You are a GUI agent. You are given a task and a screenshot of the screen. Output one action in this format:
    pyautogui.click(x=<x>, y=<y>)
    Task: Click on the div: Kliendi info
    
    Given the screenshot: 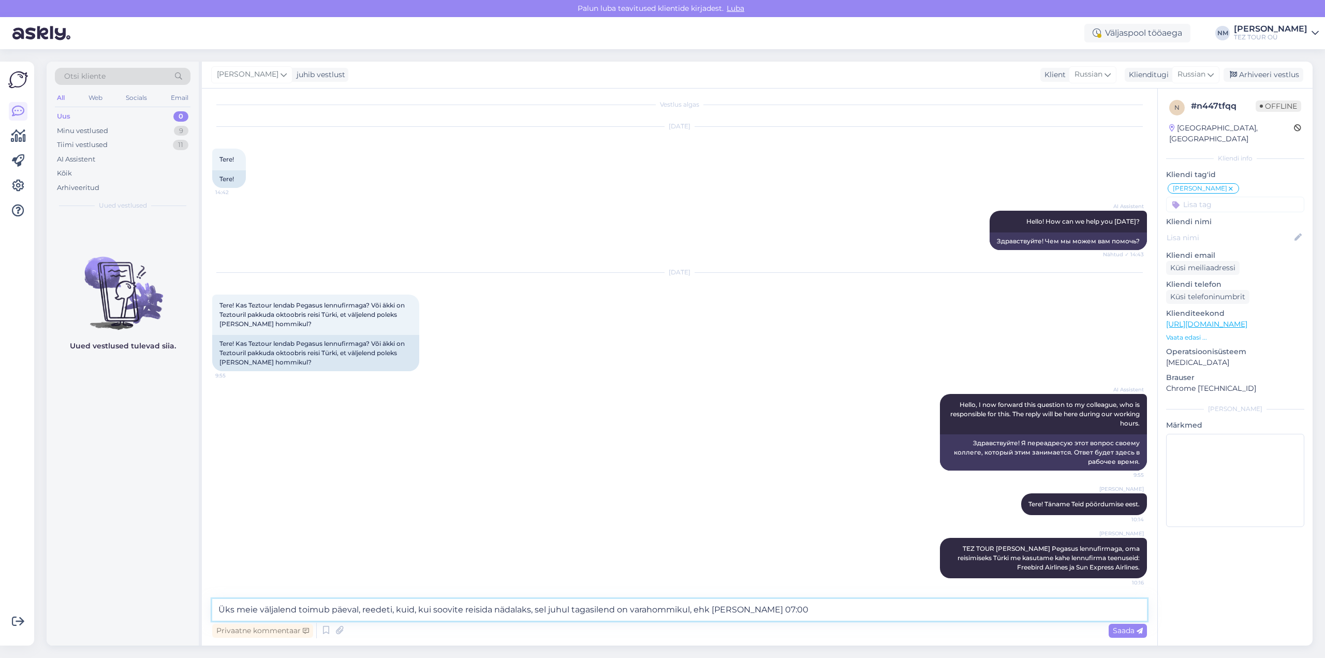 What is the action you would take?
    pyautogui.click(x=1235, y=158)
    